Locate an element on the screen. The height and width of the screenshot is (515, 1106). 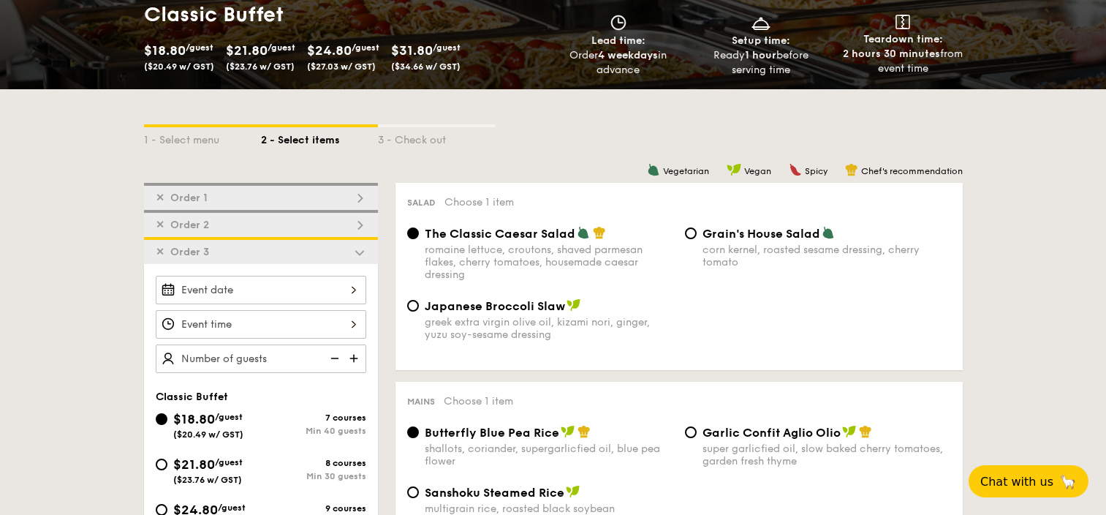
div: multigrain rice, roasted black soybean is located at coordinates (549, 508).